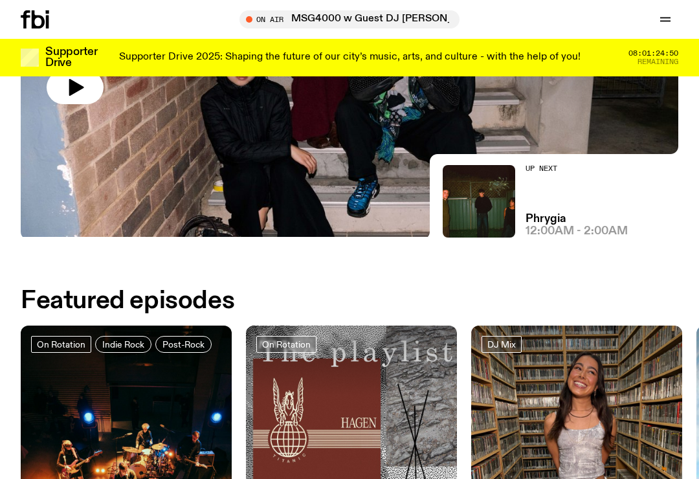 The height and width of the screenshot is (479, 699). What do you see at coordinates (123, 344) in the screenshot?
I see `span: Indie Rock` at bounding box center [123, 344].